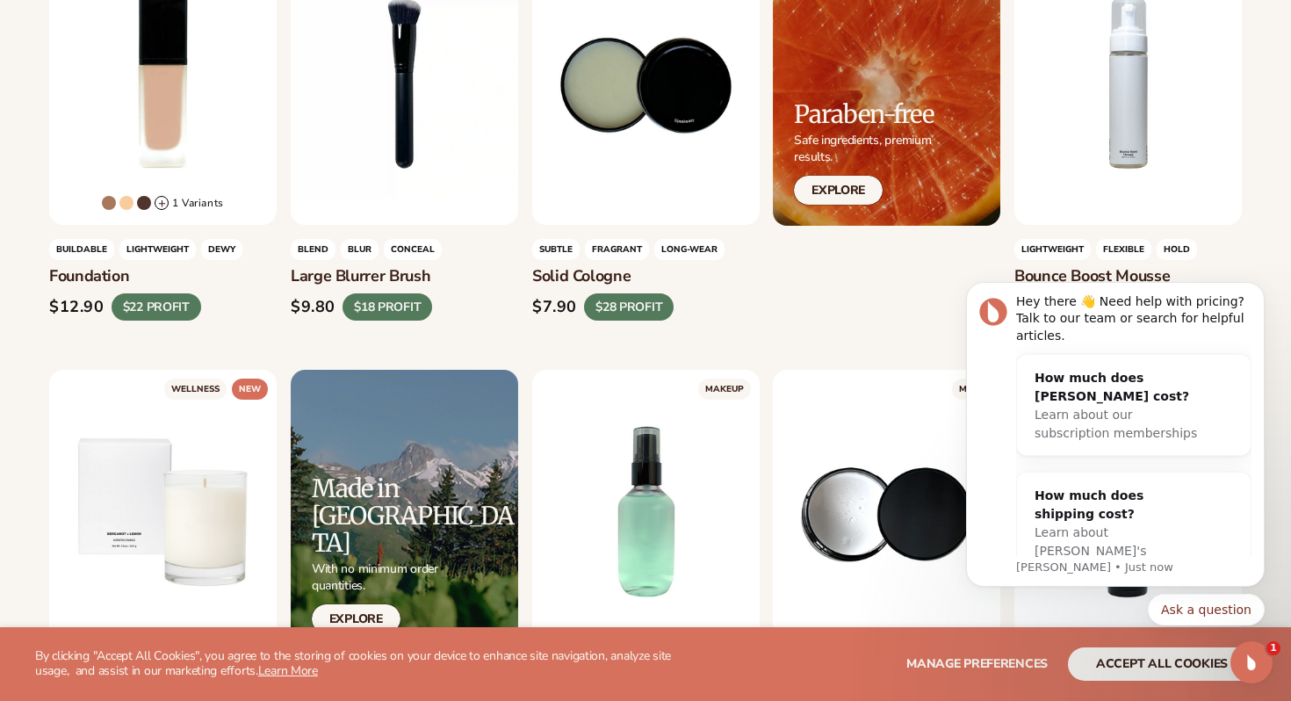 This screenshot has height=701, width=1291. I want to click on span: Buildable, so click(82, 250).